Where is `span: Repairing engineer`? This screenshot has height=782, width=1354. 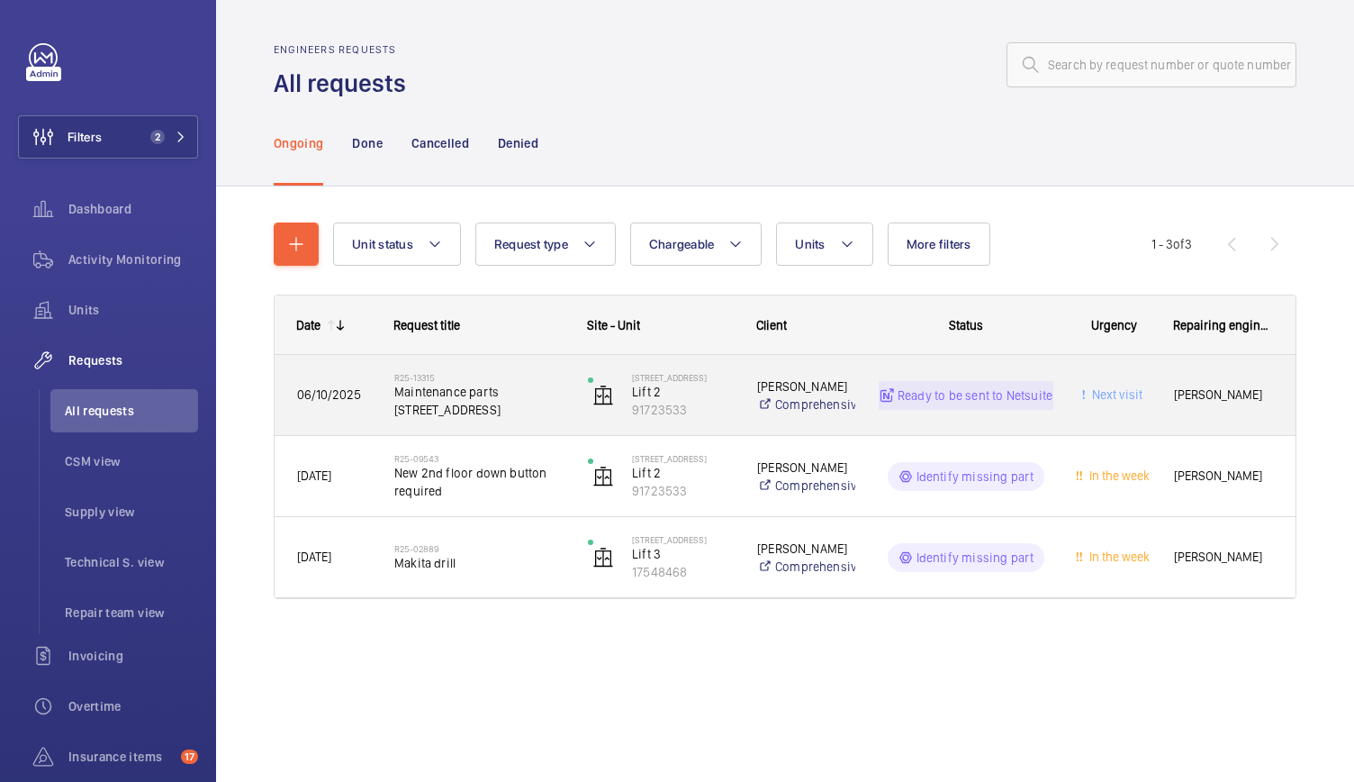 span: Repairing engineer is located at coordinates (1224, 325).